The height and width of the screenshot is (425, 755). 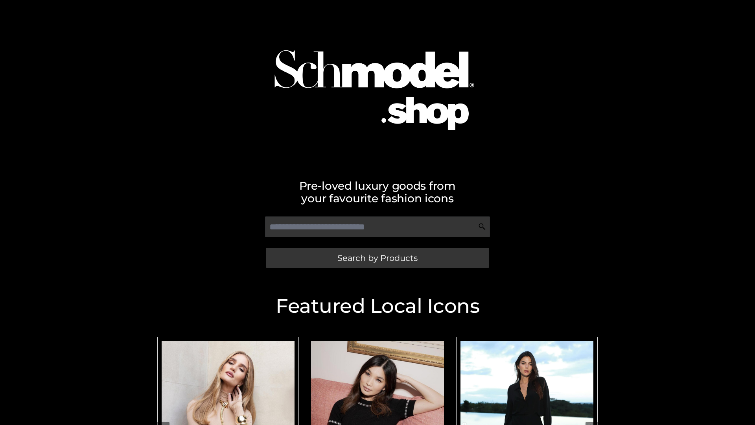 What do you see at coordinates (378, 192) in the screenshot?
I see `h2: Pre-loved luxury goods from your favourite fashion icons` at bounding box center [378, 192].